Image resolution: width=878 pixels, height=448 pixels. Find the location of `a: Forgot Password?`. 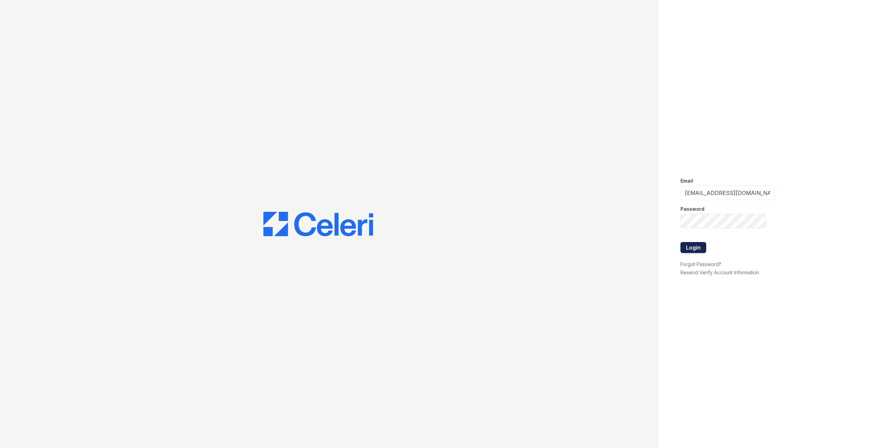

a: Forgot Password? is located at coordinates (701, 264).